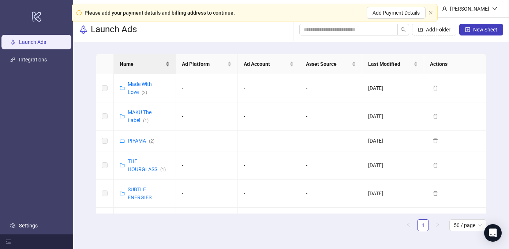  Describe the element at coordinates (204, 64) in the screenshot. I see `span: Ad Platform` at that location.